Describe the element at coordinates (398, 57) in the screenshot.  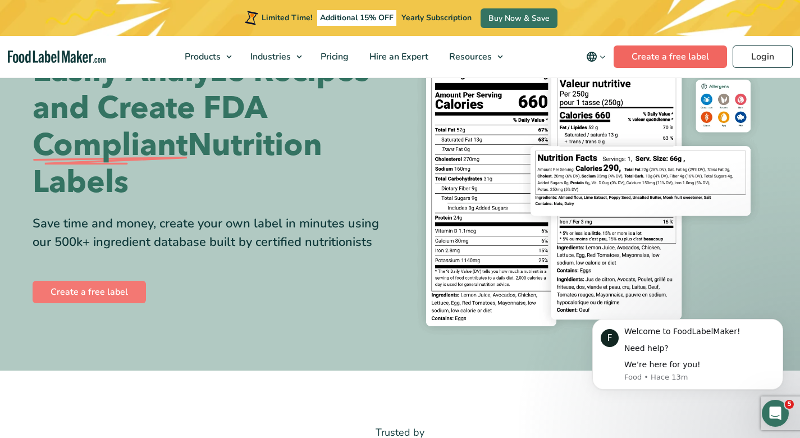
I see `span: Hire an Expert` at that location.